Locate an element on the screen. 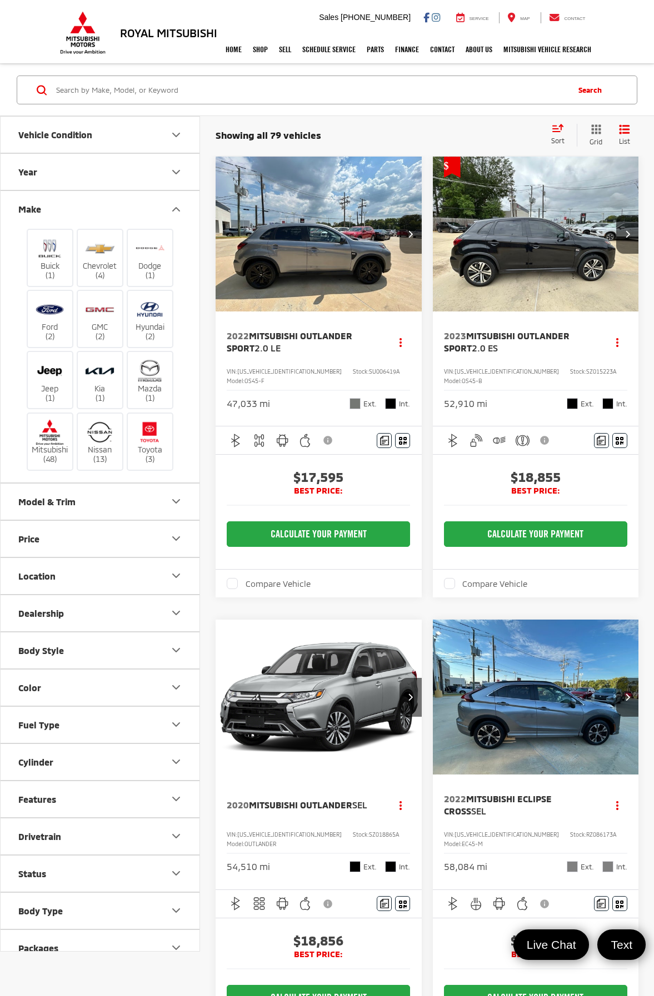 This screenshot has height=996, width=654. div: Fuel Type is located at coordinates (39, 725).